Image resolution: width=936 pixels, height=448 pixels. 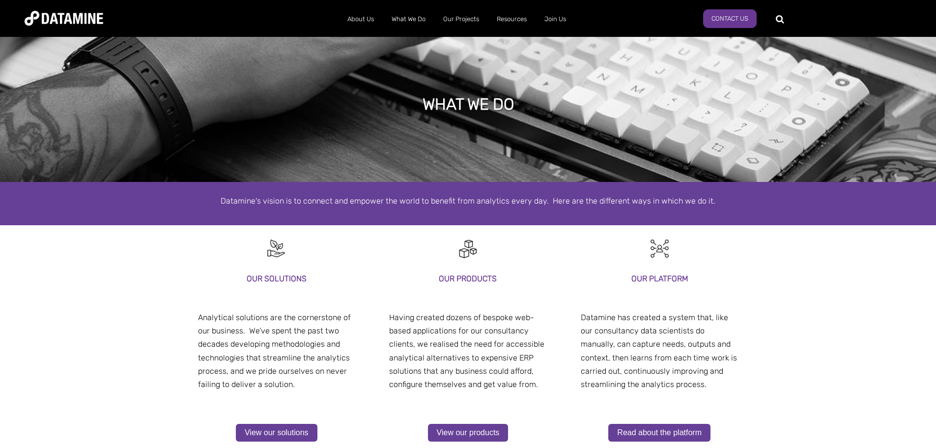 What do you see at coordinates (659, 432) in the screenshot?
I see `a: Read about the platform` at bounding box center [659, 432].